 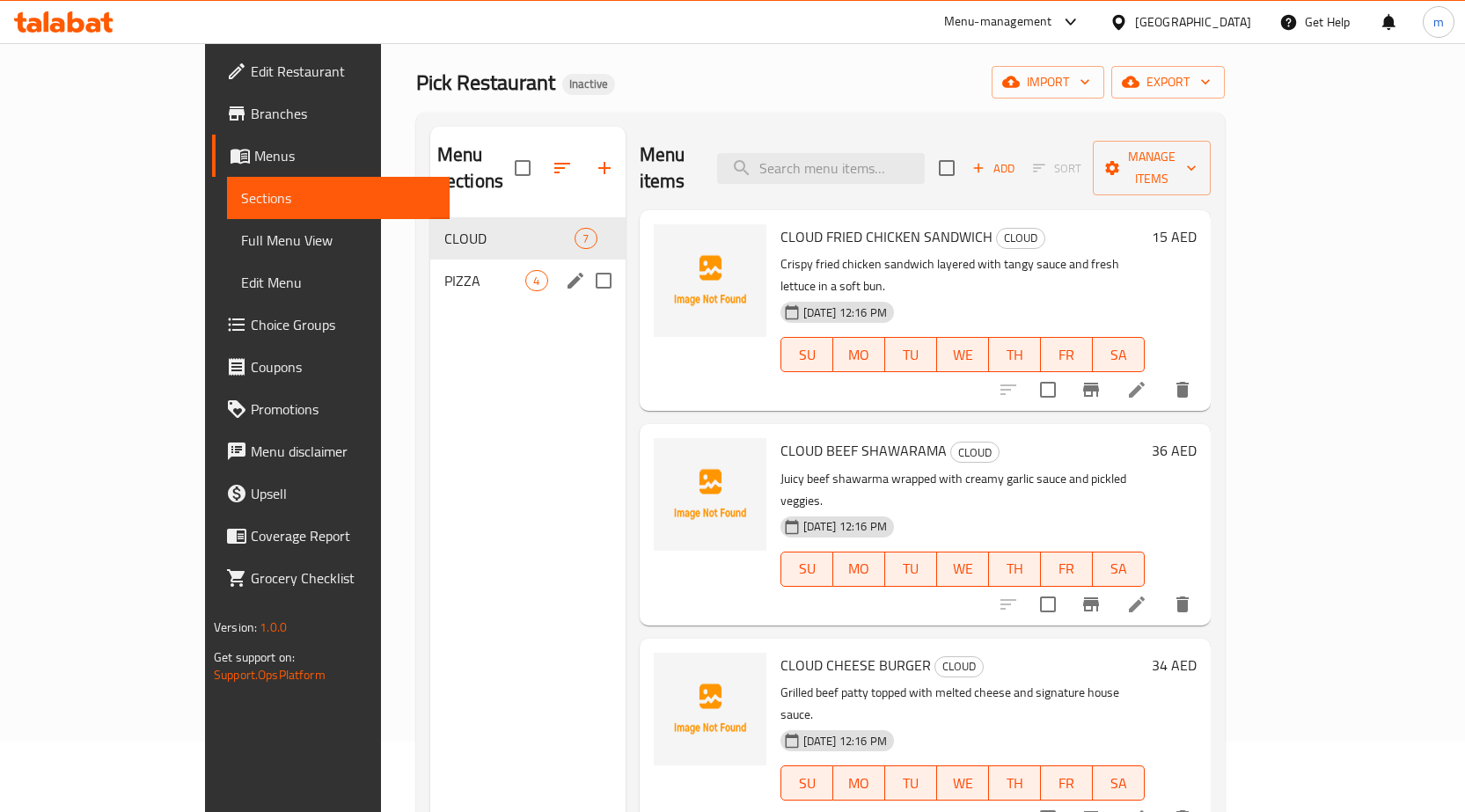 What do you see at coordinates (476, 168) in the screenshot?
I see `h2: Menu sections` at bounding box center [476, 168].